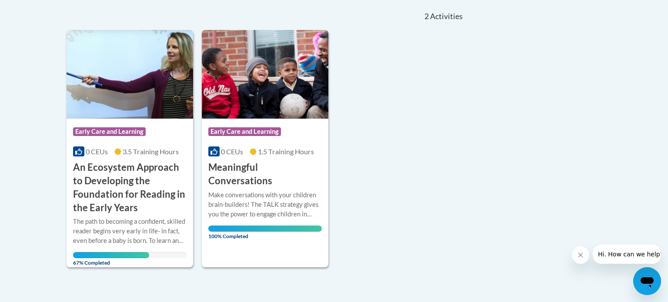 This screenshot has height=302, width=668. Describe the element at coordinates (265, 233) in the screenshot. I see `span: 100% Completed` at that location.